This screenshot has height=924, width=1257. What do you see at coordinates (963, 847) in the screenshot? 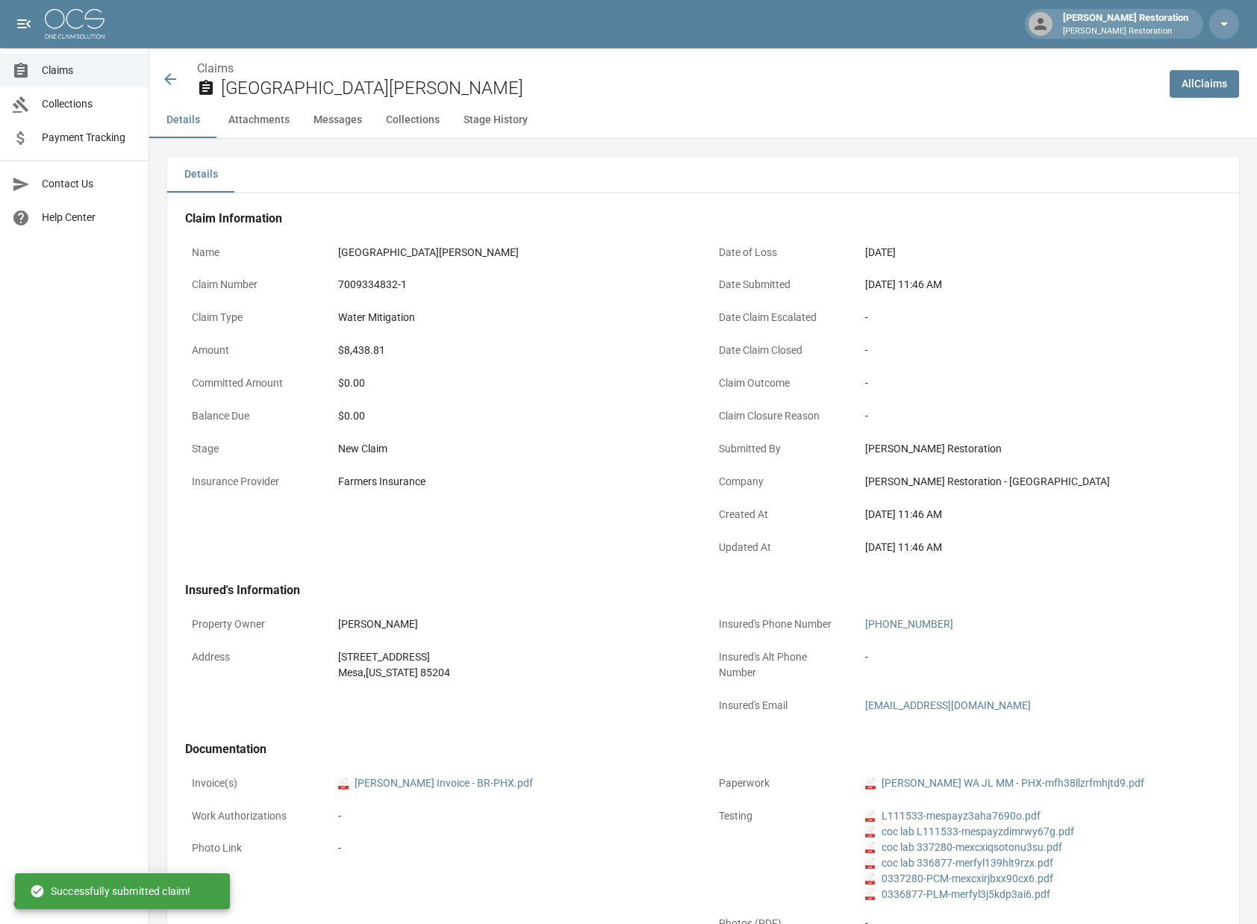
I see `a: pdfcoc lab 337280-mexcxiqsotonu3su.pdf` at bounding box center [963, 847].